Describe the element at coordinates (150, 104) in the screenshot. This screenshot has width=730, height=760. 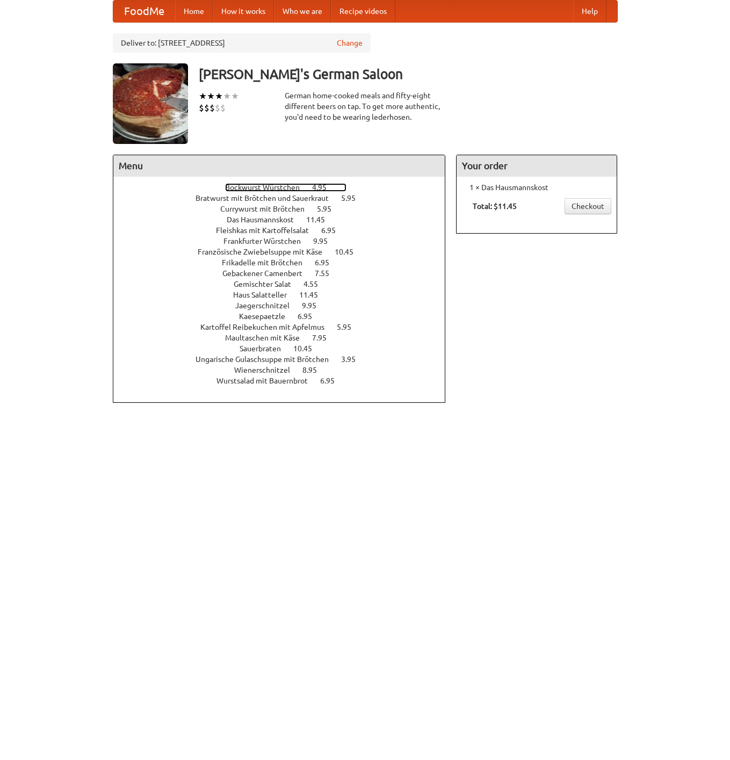
I see `img: angular.jpg` at that location.